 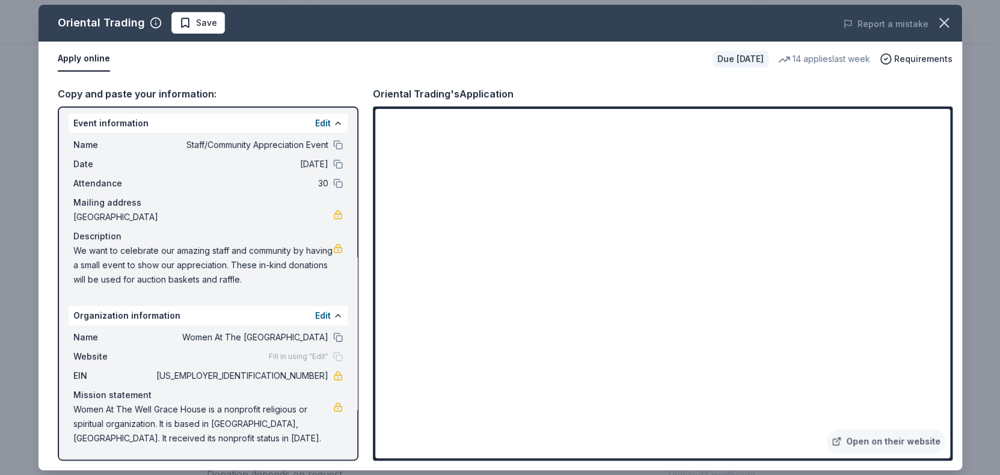 What do you see at coordinates (443, 94) in the screenshot?
I see `div: Oriental Trading's Application` at bounding box center [443, 94].